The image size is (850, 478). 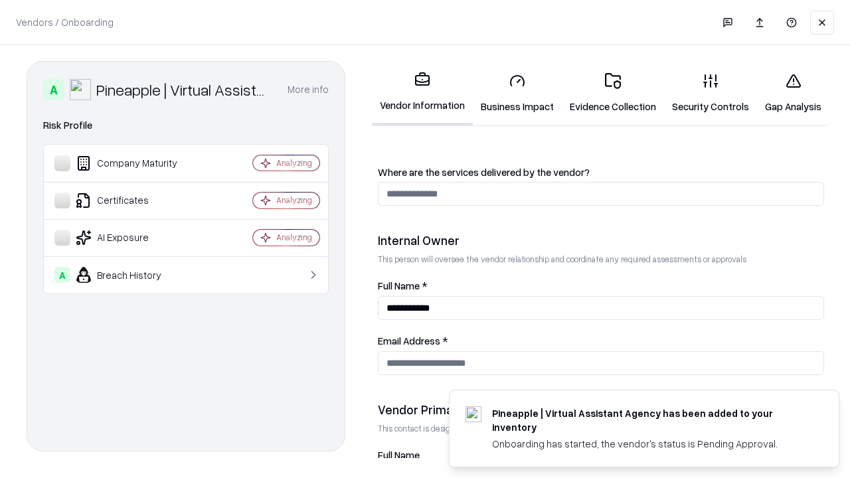 I want to click on a: Gap Analysis, so click(x=793, y=93).